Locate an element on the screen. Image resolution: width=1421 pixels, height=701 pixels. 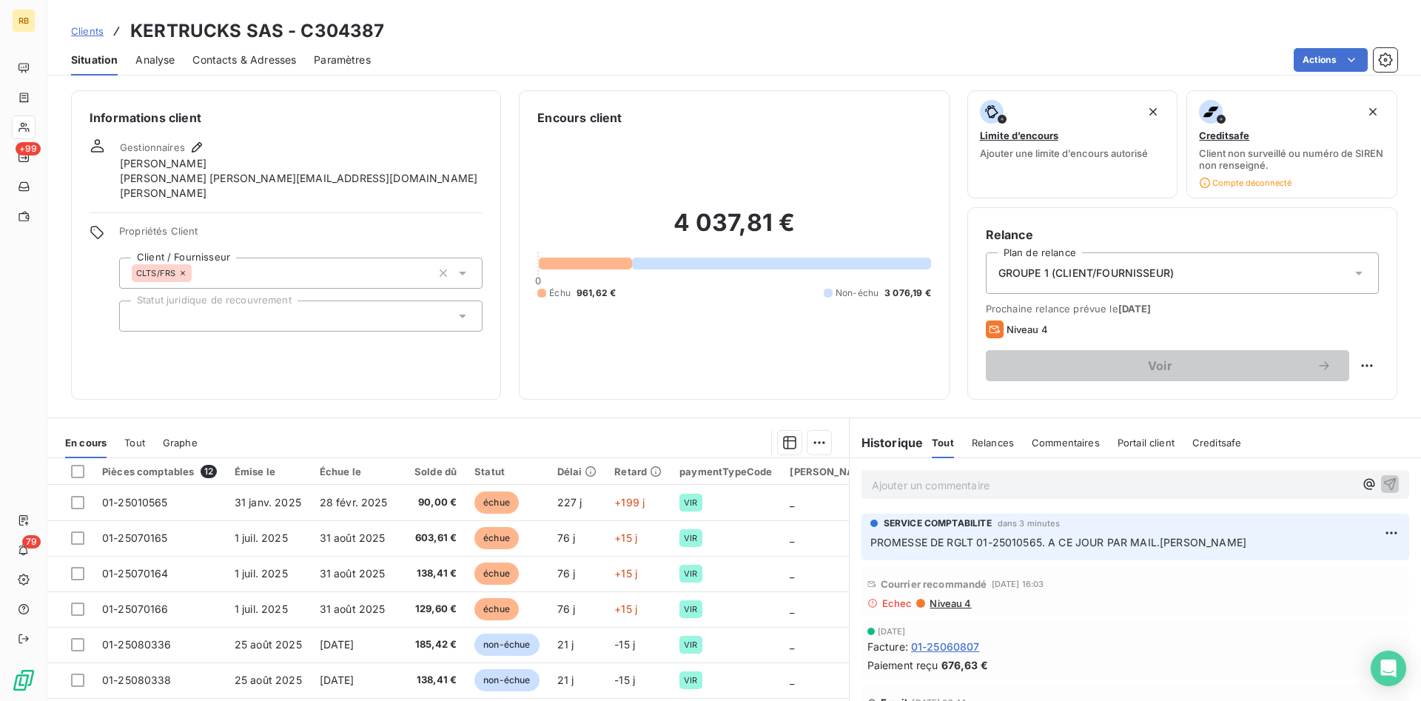
div: Échue le is located at coordinates (354, 471).